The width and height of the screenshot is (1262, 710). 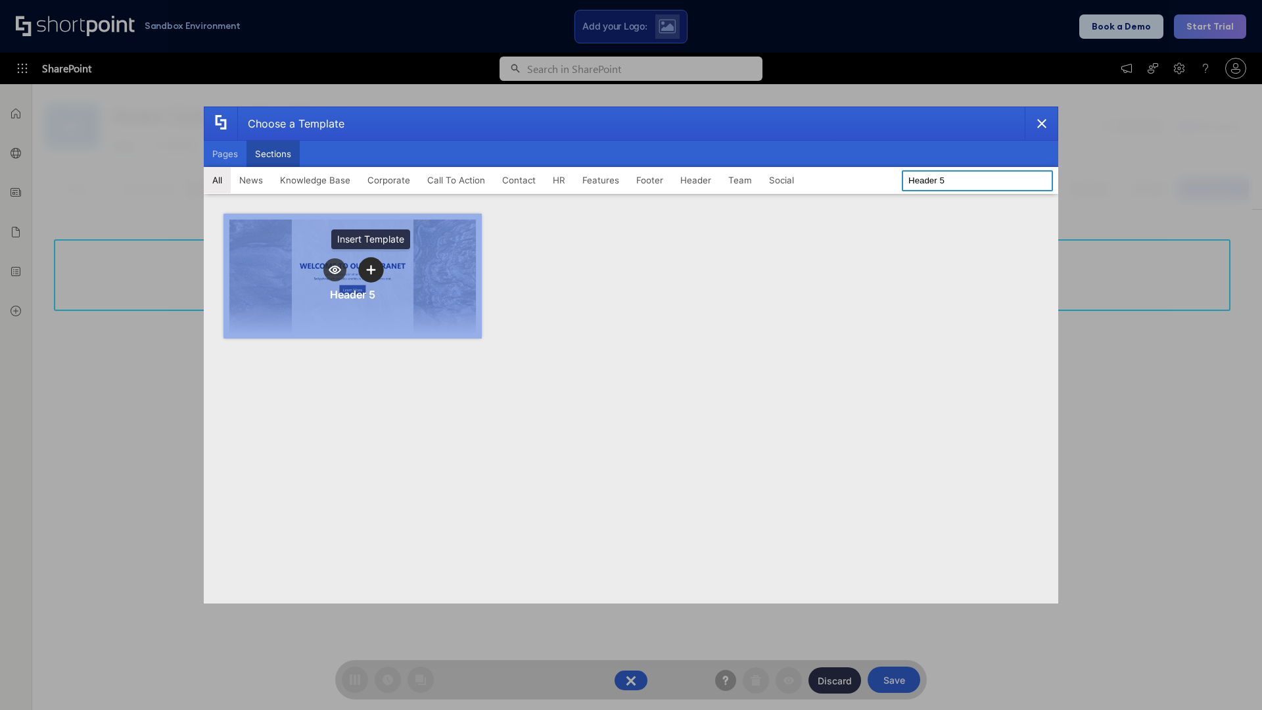 What do you see at coordinates (456, 180) in the screenshot?
I see `button: Call To Action` at bounding box center [456, 180].